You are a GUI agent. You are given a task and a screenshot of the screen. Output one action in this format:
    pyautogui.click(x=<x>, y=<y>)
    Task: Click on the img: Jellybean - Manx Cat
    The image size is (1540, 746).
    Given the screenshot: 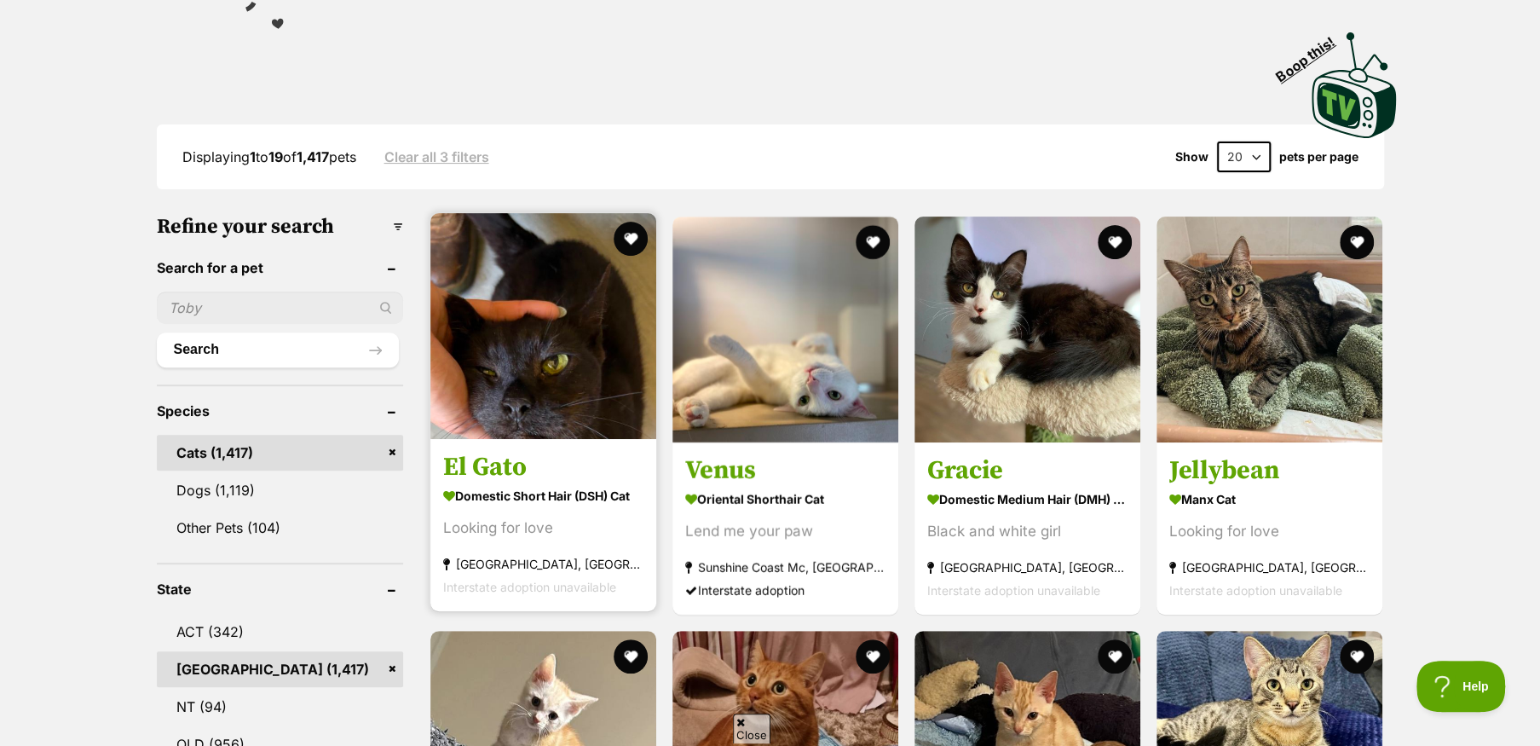 What is the action you would take?
    pyautogui.click(x=1269, y=329)
    